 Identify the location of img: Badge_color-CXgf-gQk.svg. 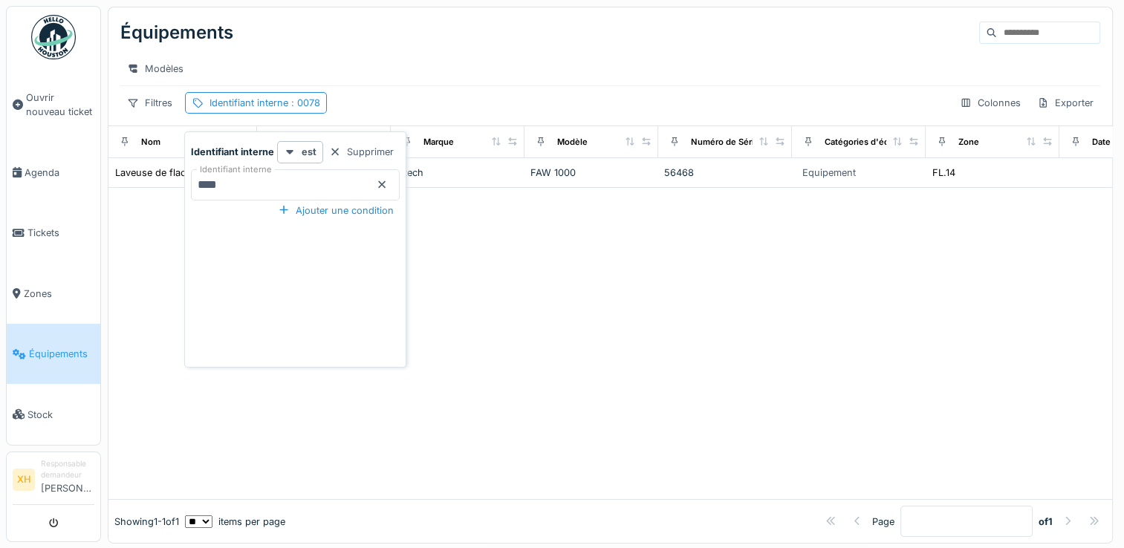
(53, 37).